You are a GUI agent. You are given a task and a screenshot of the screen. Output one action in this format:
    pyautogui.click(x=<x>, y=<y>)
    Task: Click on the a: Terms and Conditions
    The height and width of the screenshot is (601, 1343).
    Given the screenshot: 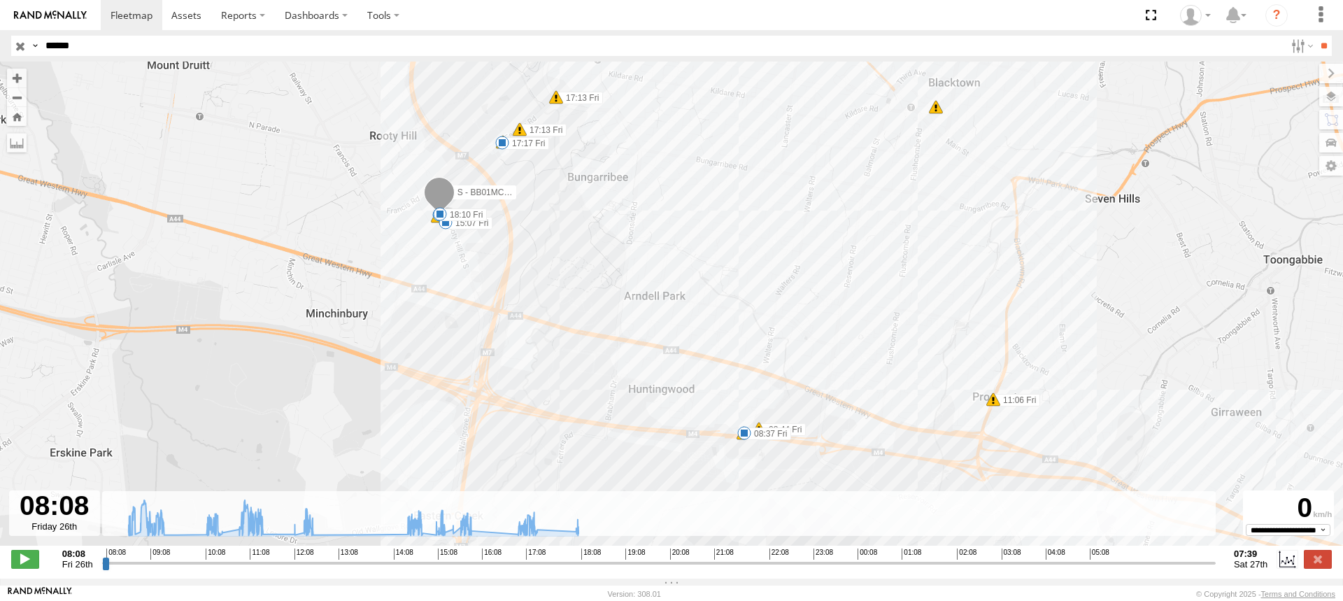 What is the action you would take?
    pyautogui.click(x=1298, y=594)
    